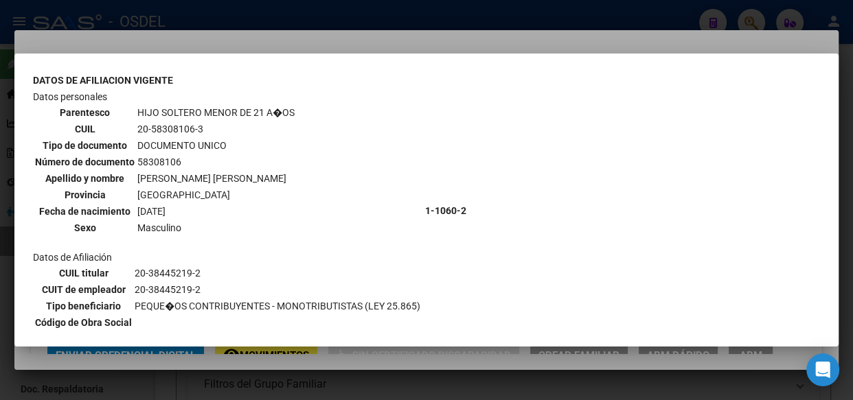 The height and width of the screenshot is (400, 853). Describe the element at coordinates (84, 178) in the screenshot. I see `th: Apellido y nombre` at that location.